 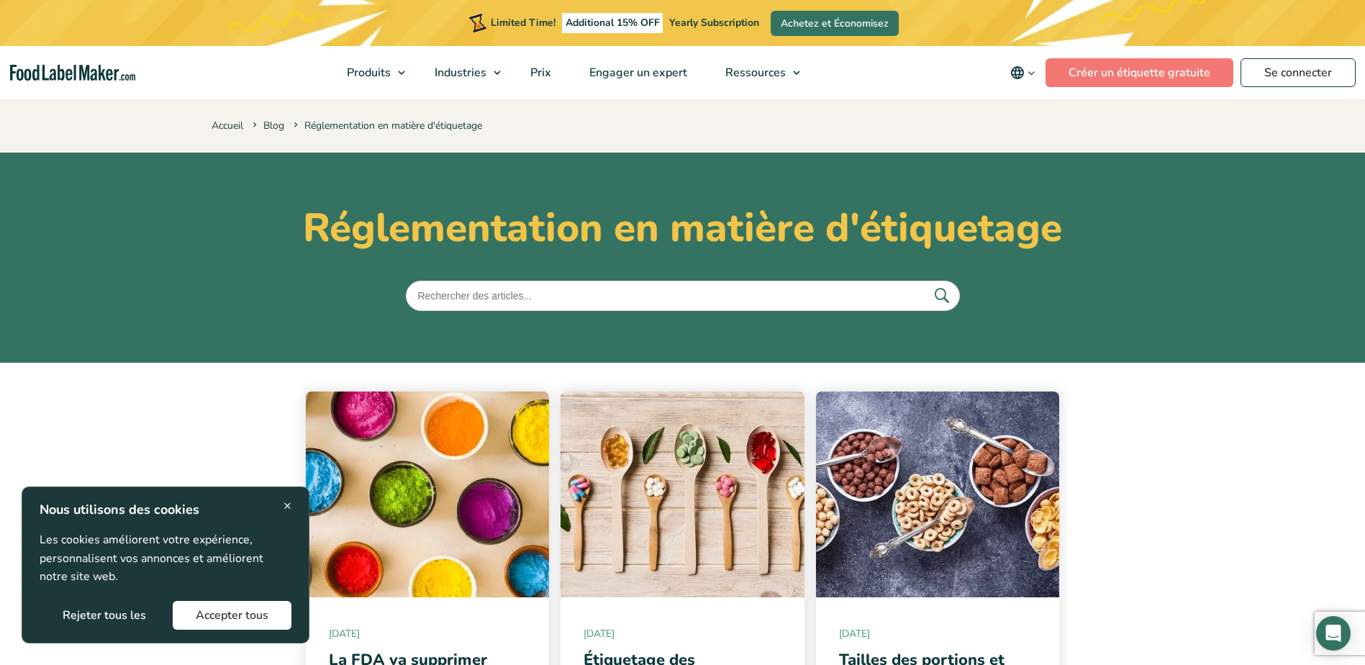 What do you see at coordinates (539, 73) in the screenshot?
I see `span: Prix` at bounding box center [539, 73].